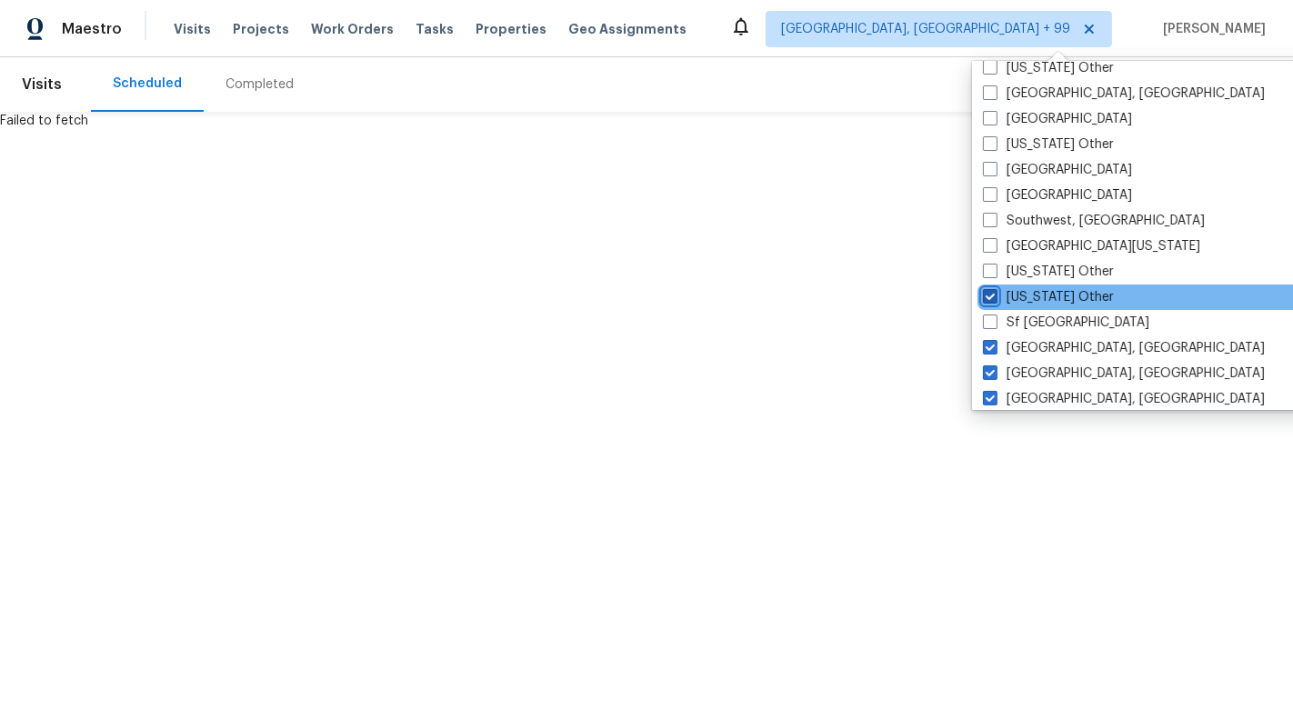 Image resolution: width=1293 pixels, height=719 pixels. What do you see at coordinates (511, 29) in the screenshot?
I see `span: Properties` at bounding box center [511, 29].